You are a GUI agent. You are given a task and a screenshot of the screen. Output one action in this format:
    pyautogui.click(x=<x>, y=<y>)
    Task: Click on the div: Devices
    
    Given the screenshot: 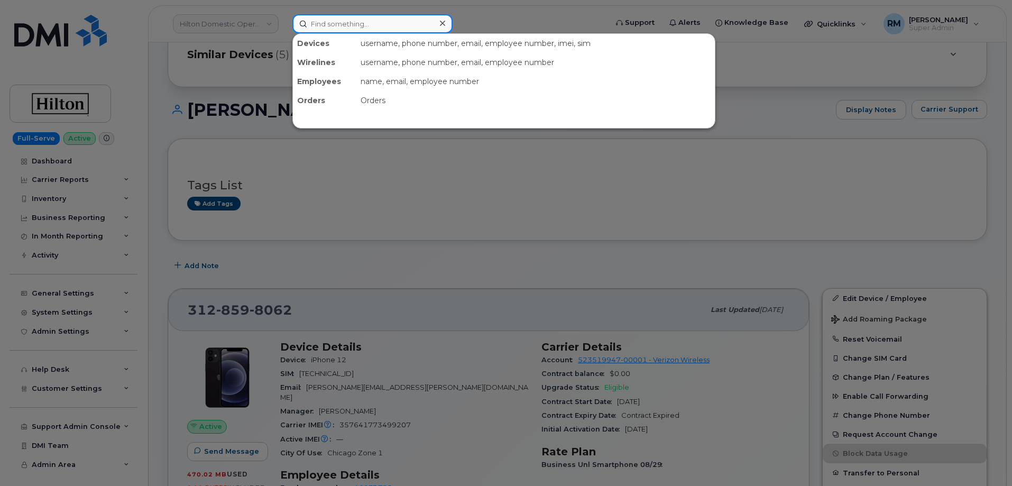 What is the action you would take?
    pyautogui.click(x=325, y=43)
    